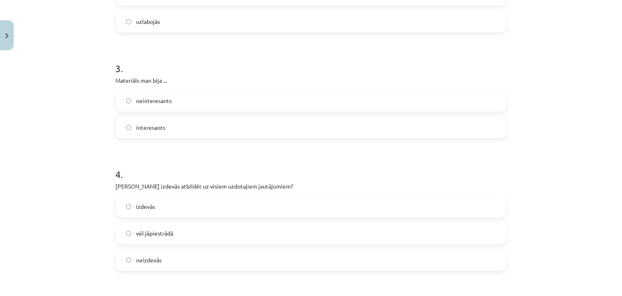 The image size is (622, 296). I want to click on input: uzlabojās, so click(128, 21).